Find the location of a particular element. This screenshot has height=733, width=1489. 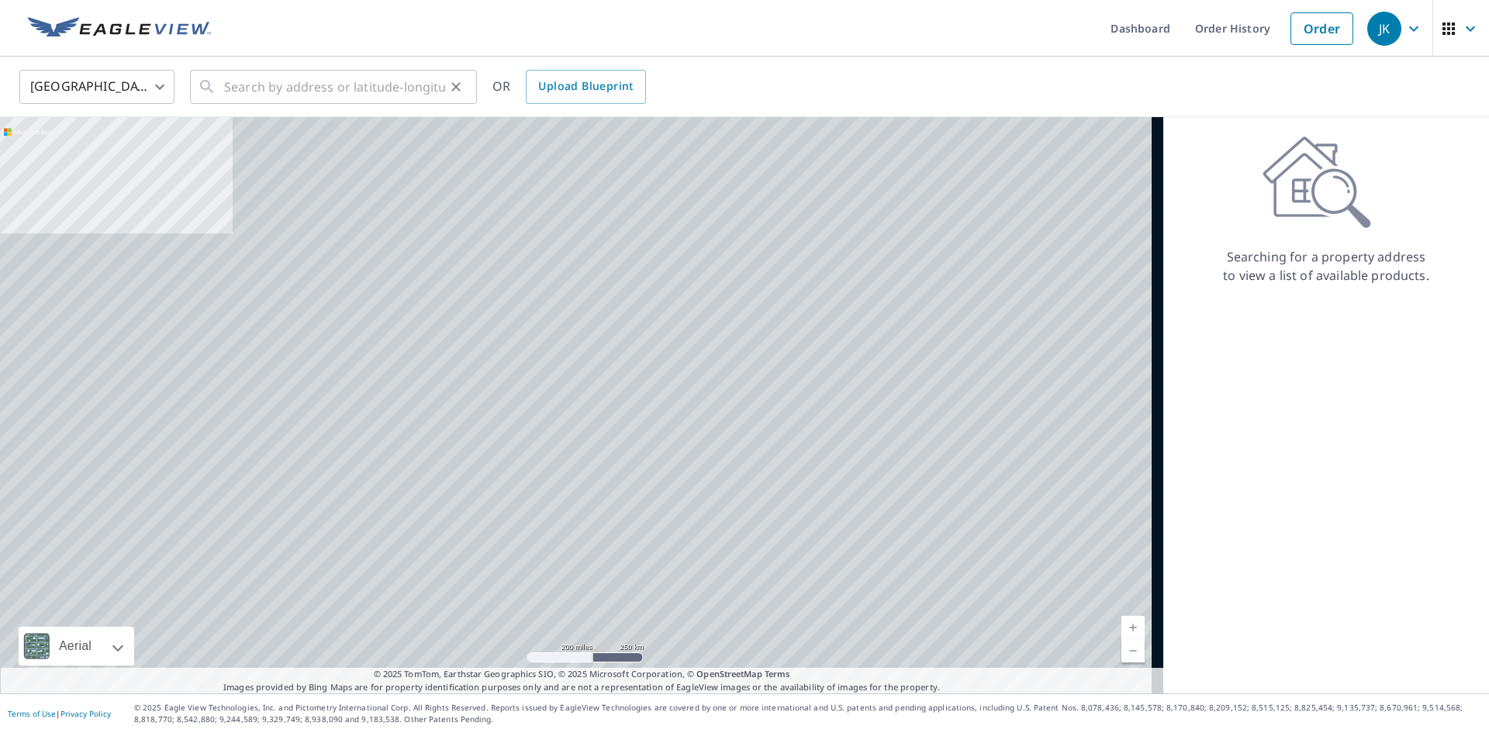

a: OpenStreetMap is located at coordinates (729, 673).